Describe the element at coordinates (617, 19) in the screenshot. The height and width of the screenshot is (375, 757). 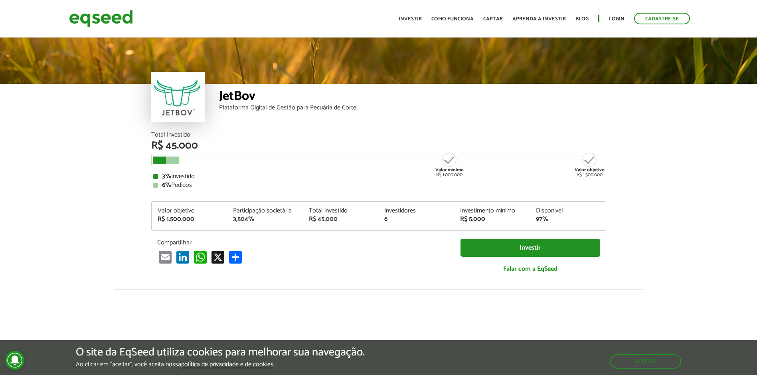
I see `a: Login` at that location.